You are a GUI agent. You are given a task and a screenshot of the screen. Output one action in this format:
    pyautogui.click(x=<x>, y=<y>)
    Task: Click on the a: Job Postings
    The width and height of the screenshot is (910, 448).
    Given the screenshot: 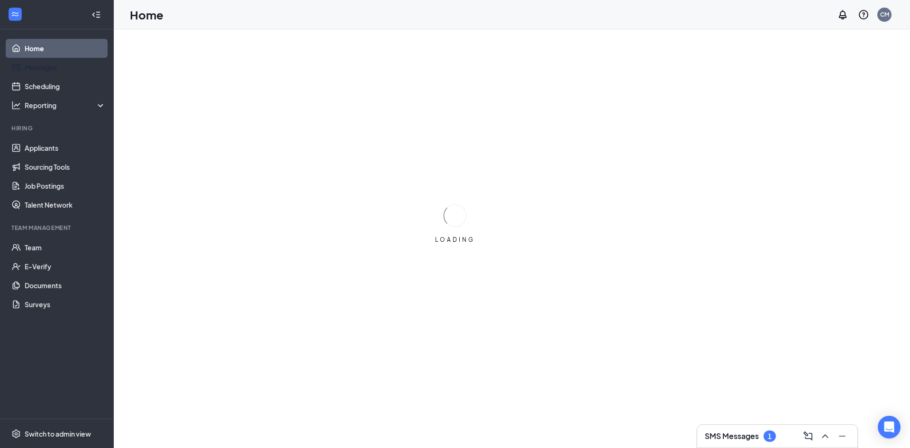 What is the action you would take?
    pyautogui.click(x=65, y=186)
    